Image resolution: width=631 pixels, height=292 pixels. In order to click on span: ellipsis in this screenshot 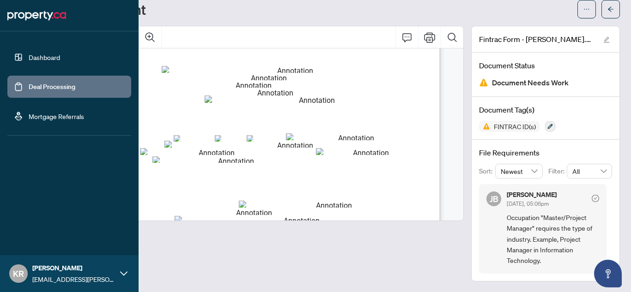, I will do `click(586, 9)`.